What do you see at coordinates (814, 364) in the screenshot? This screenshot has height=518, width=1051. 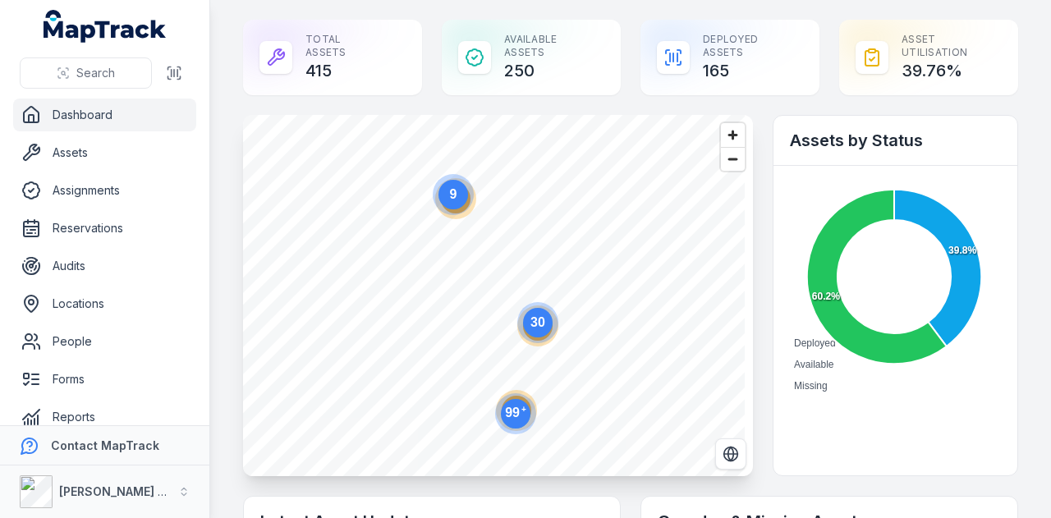 I see `span: Available` at bounding box center [814, 364].